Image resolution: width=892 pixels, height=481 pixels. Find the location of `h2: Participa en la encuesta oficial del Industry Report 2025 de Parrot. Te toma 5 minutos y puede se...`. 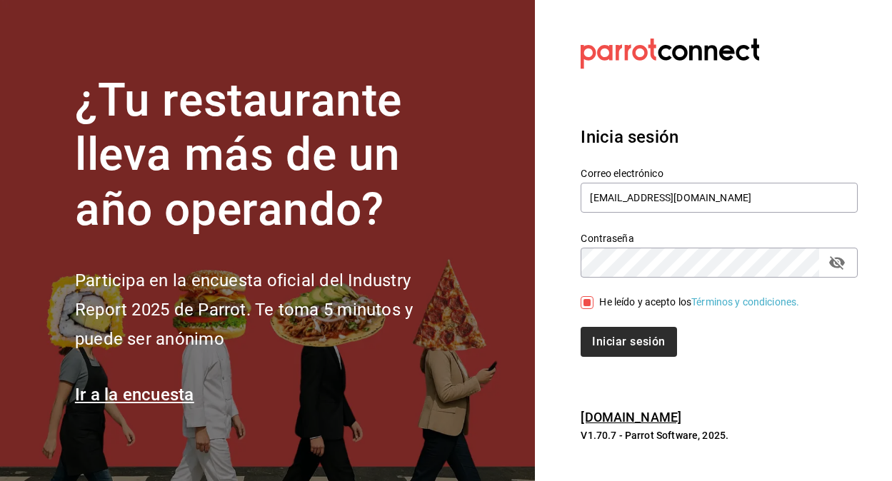

h2: Participa en la encuesta oficial del Industry Report 2025 de Parrot. Te toma 5 minutos y puede se... is located at coordinates (268, 310).